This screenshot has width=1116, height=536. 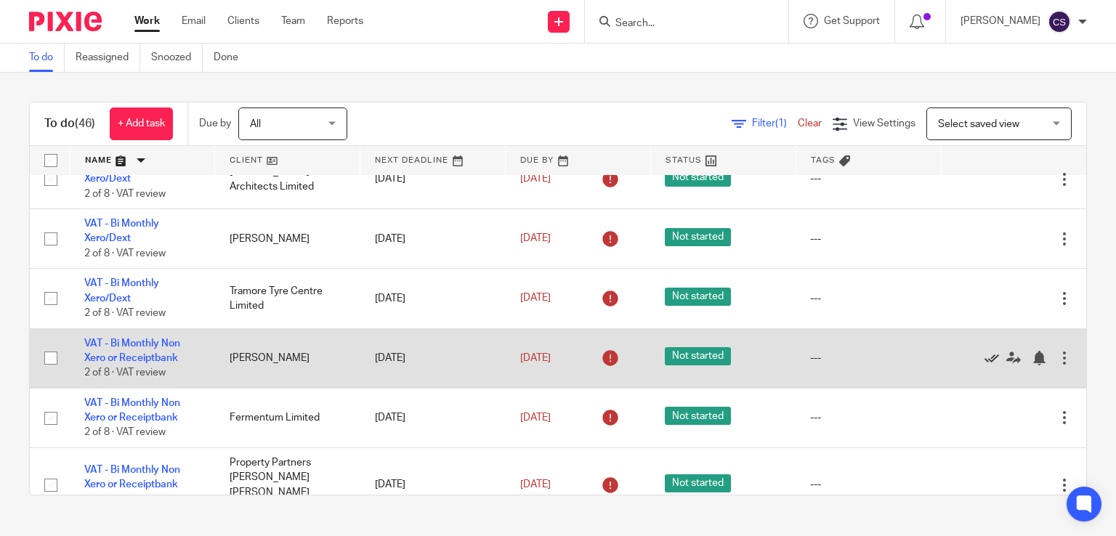 I want to click on a: Clear, so click(x=809, y=124).